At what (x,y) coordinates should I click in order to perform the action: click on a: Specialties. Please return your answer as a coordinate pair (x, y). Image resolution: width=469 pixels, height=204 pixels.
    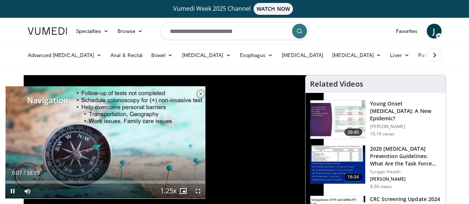
    Looking at the image, I should click on (92, 31).